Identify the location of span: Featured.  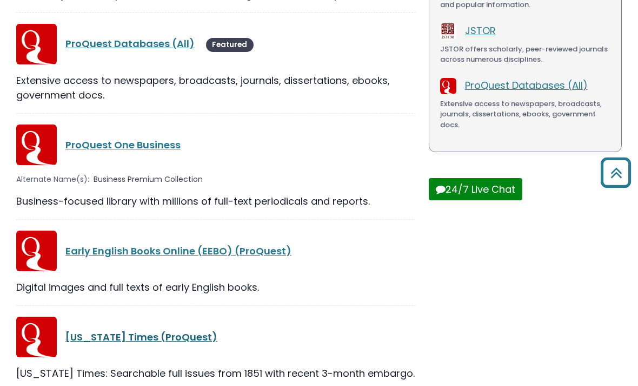
(230, 45).